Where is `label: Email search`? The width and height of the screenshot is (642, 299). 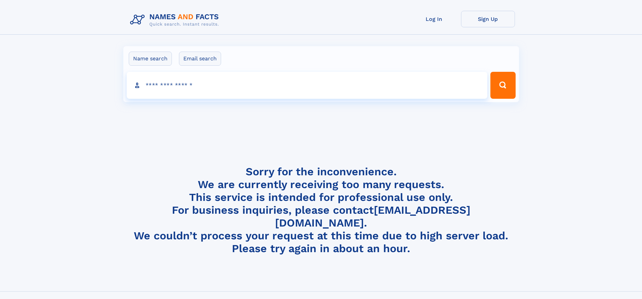
label: Email search is located at coordinates (200, 59).